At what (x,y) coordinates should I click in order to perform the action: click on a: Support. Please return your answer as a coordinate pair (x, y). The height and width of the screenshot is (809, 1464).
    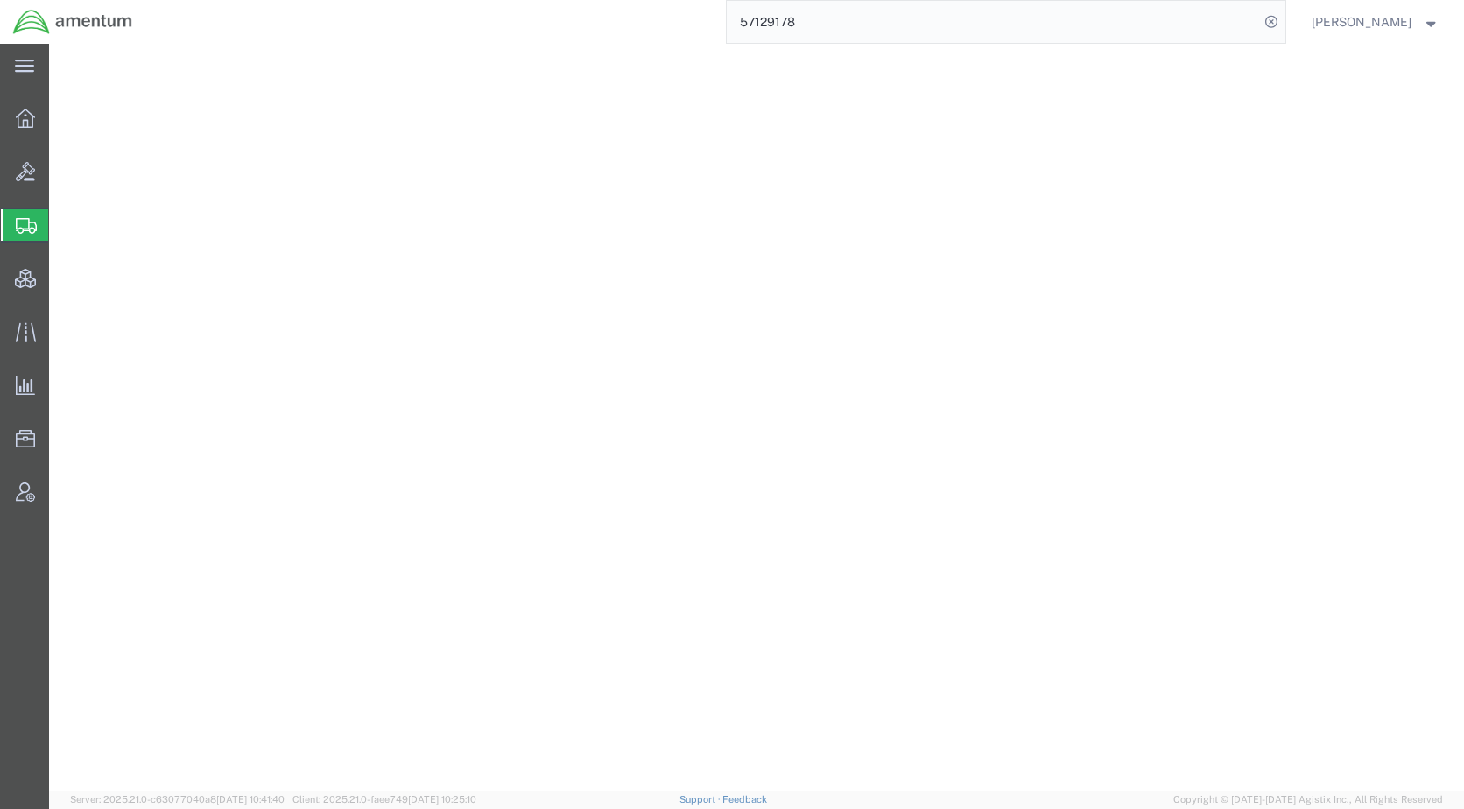
    Looking at the image, I should click on (701, 799).